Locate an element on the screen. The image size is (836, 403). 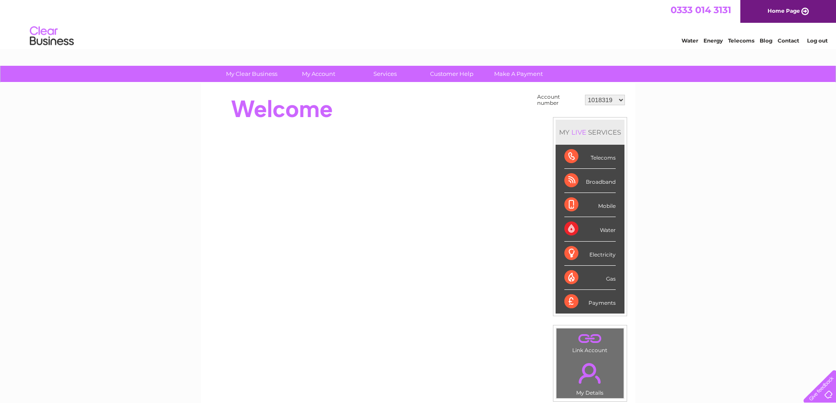
div: Broadband is located at coordinates (590, 181).